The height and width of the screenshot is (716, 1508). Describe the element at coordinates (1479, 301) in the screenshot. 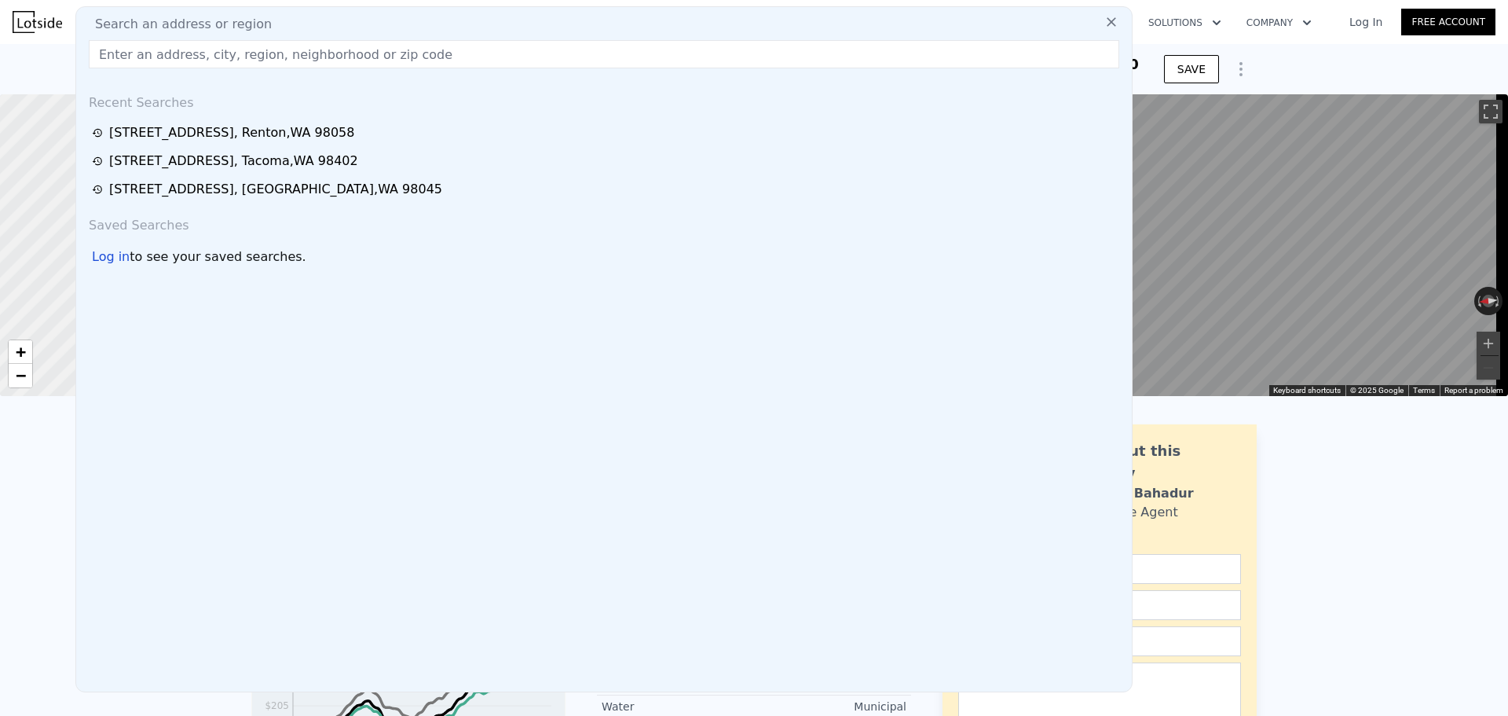

I see `button: Rotate counterclockwise` at that location.